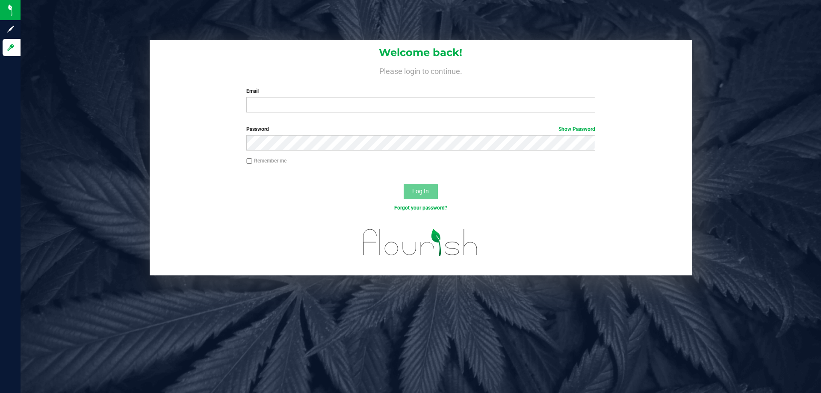 This screenshot has height=393, width=821. Describe the element at coordinates (420, 91) in the screenshot. I see `label: Email` at that location.